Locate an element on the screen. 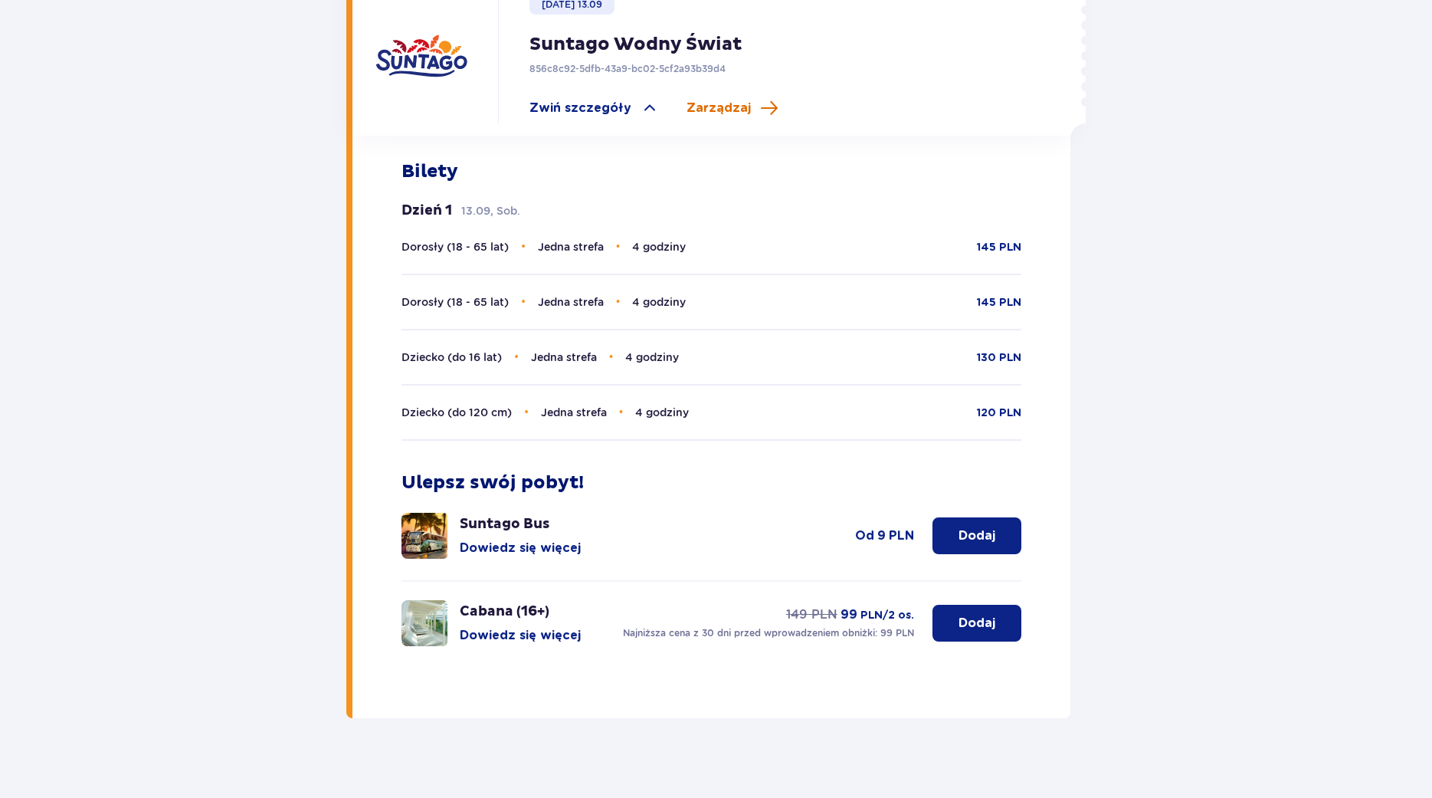 The image size is (1432, 798). img: Suntago logo is located at coordinates (422, 56).